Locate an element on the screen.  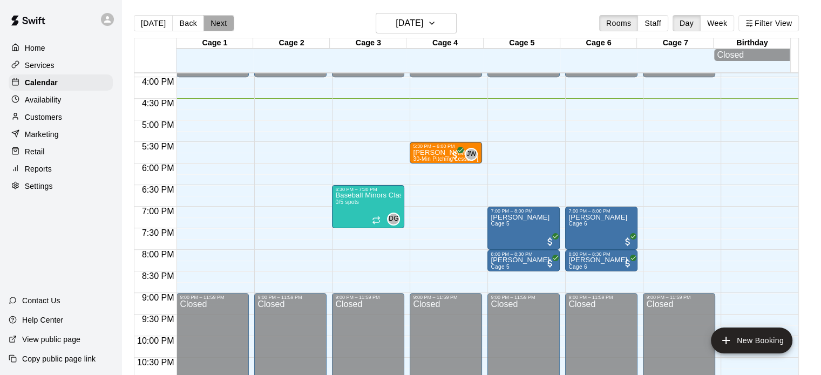
span: 6:00 PM is located at coordinates (158, 168).